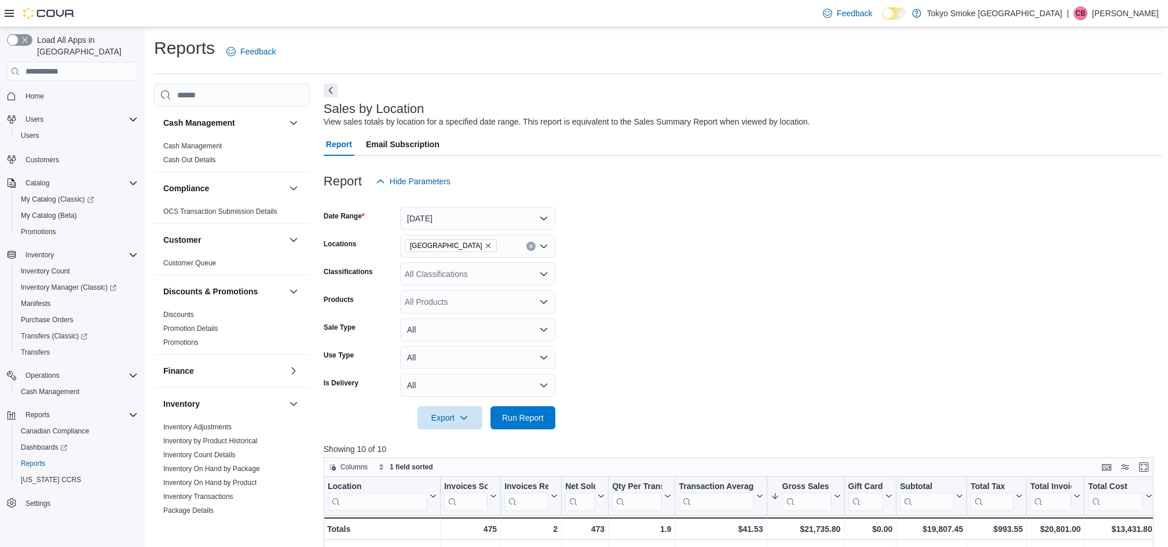 The image size is (1168, 547). What do you see at coordinates (68, 287) in the screenshot?
I see `span: Inventory Manager (Classic)` at bounding box center [68, 287].